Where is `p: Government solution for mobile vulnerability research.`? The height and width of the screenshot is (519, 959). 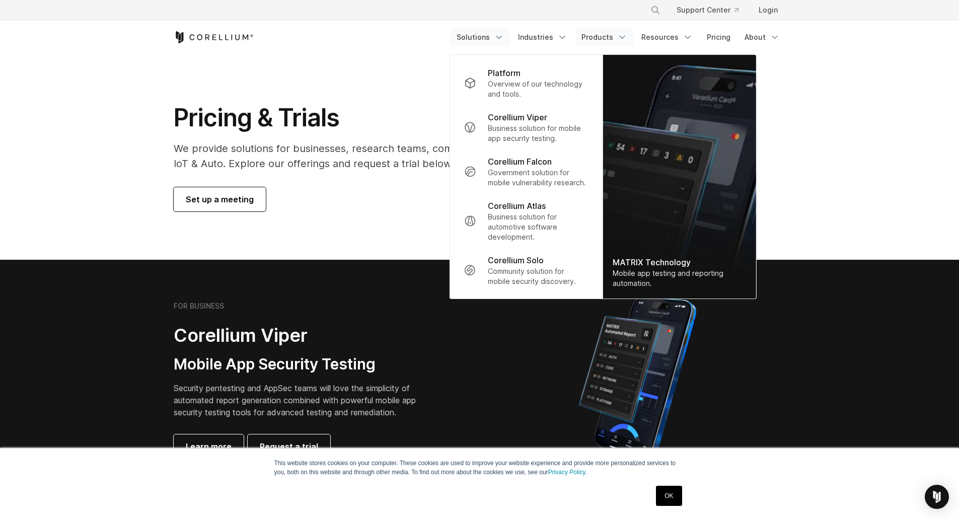 p: Government solution for mobile vulnerability research. is located at coordinates (538, 178).